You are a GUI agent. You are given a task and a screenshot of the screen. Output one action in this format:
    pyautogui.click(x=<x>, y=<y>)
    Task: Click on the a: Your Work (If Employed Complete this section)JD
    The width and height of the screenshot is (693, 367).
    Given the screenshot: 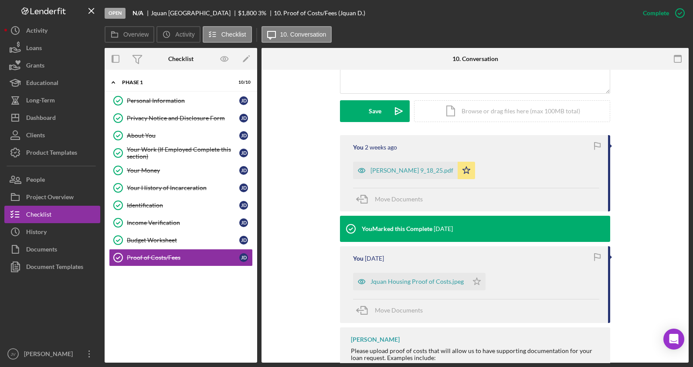 What is the action you would take?
    pyautogui.click(x=181, y=153)
    